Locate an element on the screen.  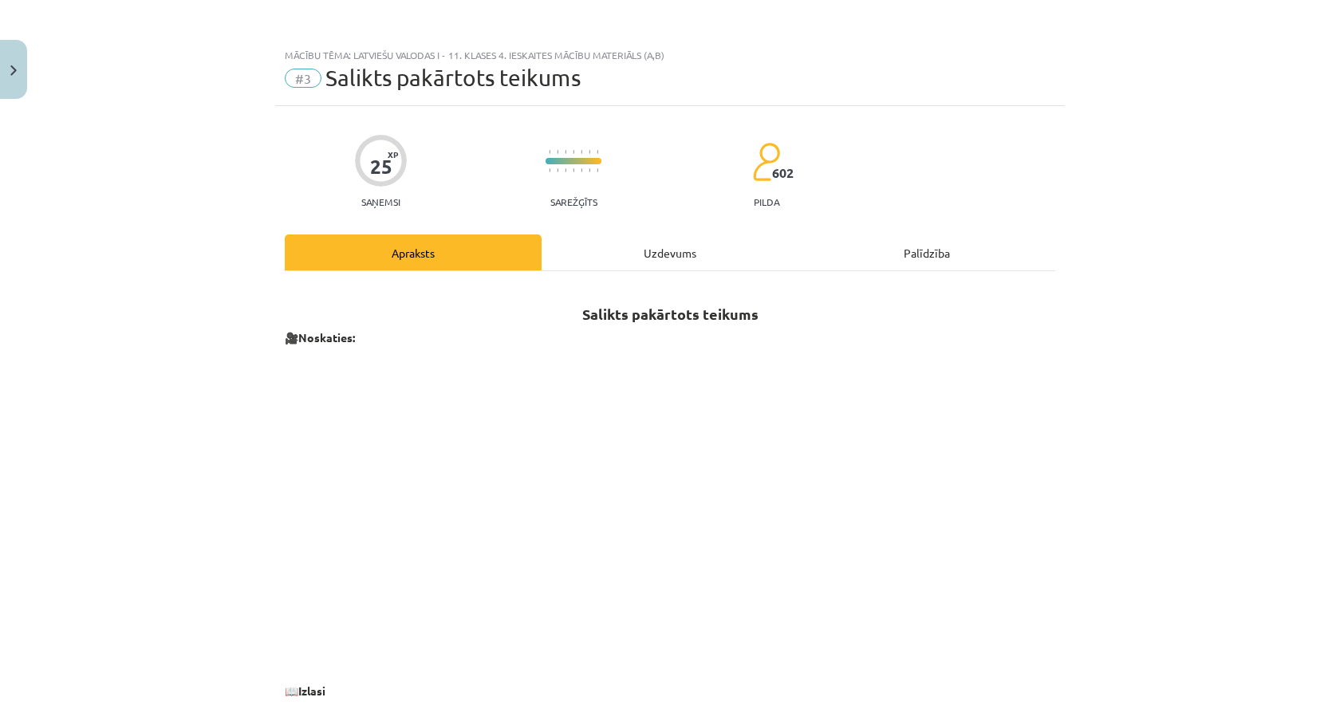
p: pilda is located at coordinates (767, 202).